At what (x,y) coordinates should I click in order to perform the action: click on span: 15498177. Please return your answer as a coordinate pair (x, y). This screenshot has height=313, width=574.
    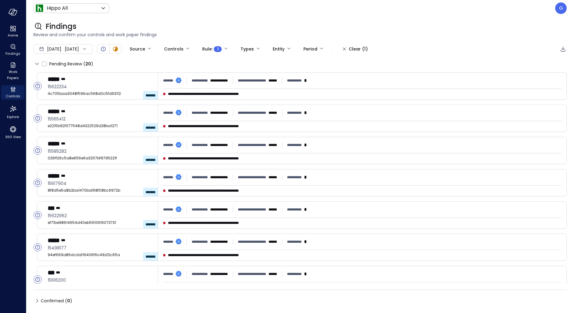
    Looking at the image, I should click on (100, 248).